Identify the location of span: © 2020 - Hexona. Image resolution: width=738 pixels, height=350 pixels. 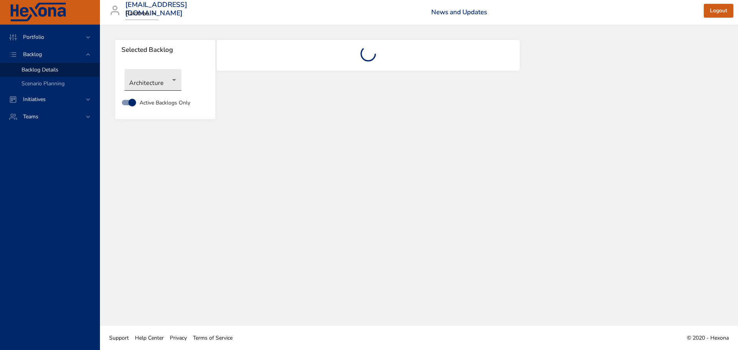
(708, 338).